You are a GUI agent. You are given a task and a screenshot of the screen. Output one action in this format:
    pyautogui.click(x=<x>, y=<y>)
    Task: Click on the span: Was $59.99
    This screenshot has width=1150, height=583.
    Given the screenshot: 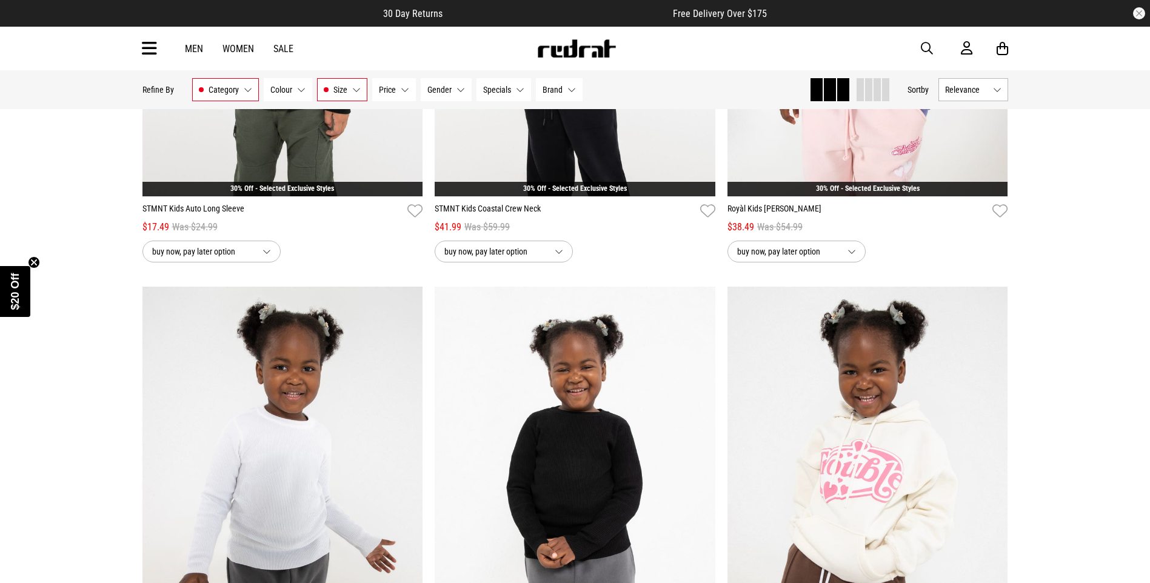 What is the action you would take?
    pyautogui.click(x=487, y=227)
    